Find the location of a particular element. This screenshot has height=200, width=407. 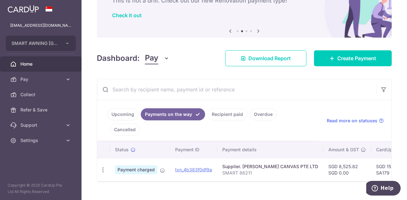

h4: Dashboard: is located at coordinates (118, 58).